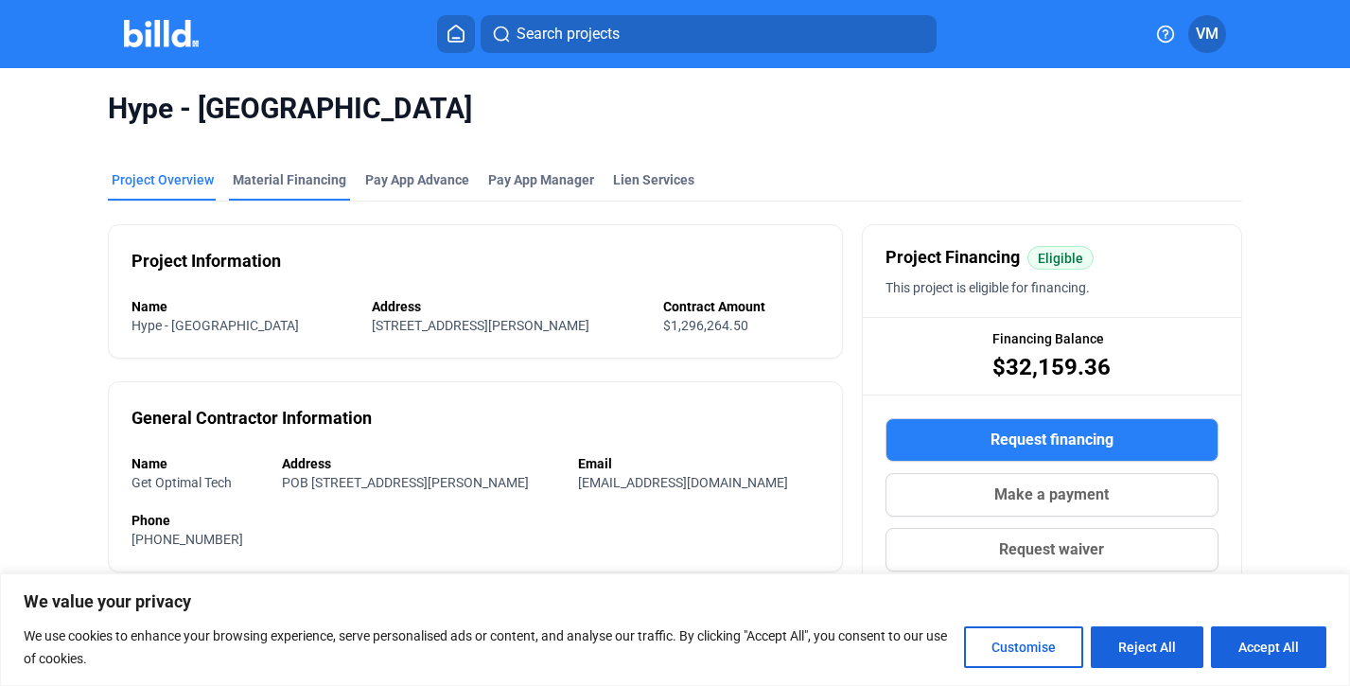 The image size is (1350, 686). What do you see at coordinates (163, 180) in the screenshot?
I see `div: Project Overview` at bounding box center [163, 180].